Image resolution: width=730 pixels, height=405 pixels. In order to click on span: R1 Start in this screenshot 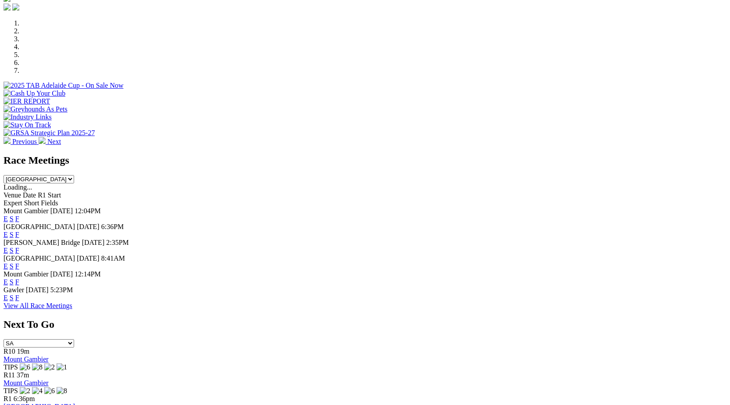, I will do `click(49, 195)`.